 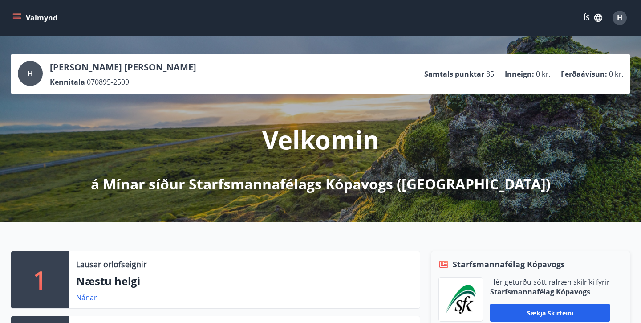 I want to click on p: Næstu helgi, so click(x=244, y=281).